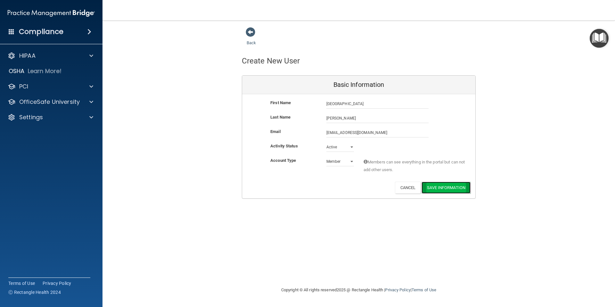 The width and height of the screenshot is (615, 307). I want to click on p: HIPAA, so click(27, 56).